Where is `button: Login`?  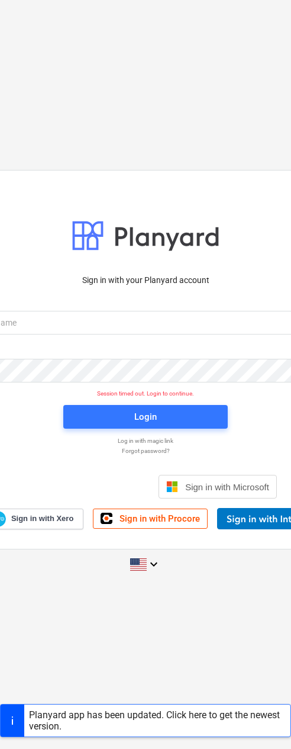
button: Login is located at coordinates (146, 417).